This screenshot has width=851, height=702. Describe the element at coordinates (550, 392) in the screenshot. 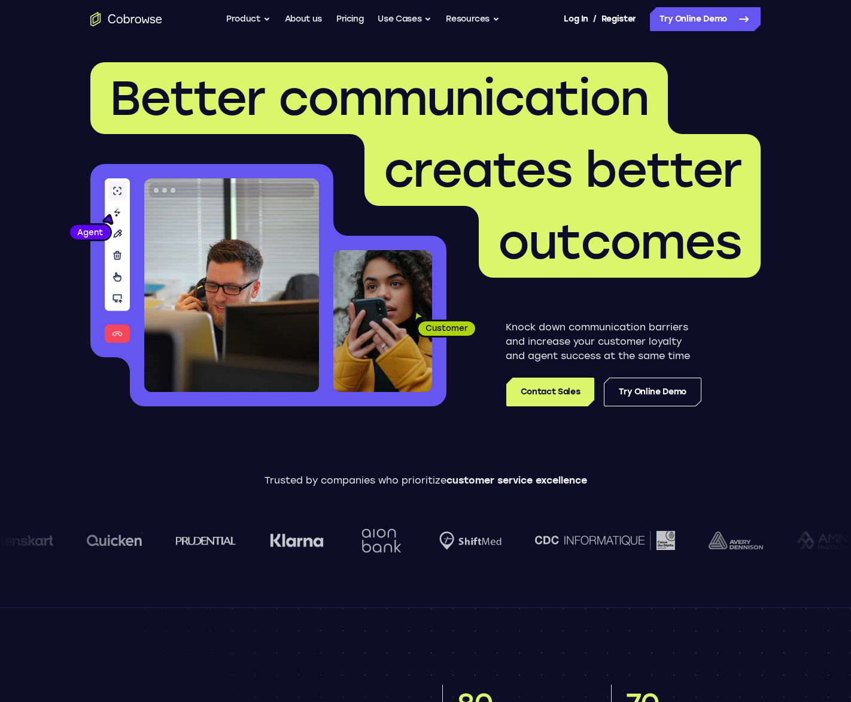

I see `a: Contact Sales` at that location.